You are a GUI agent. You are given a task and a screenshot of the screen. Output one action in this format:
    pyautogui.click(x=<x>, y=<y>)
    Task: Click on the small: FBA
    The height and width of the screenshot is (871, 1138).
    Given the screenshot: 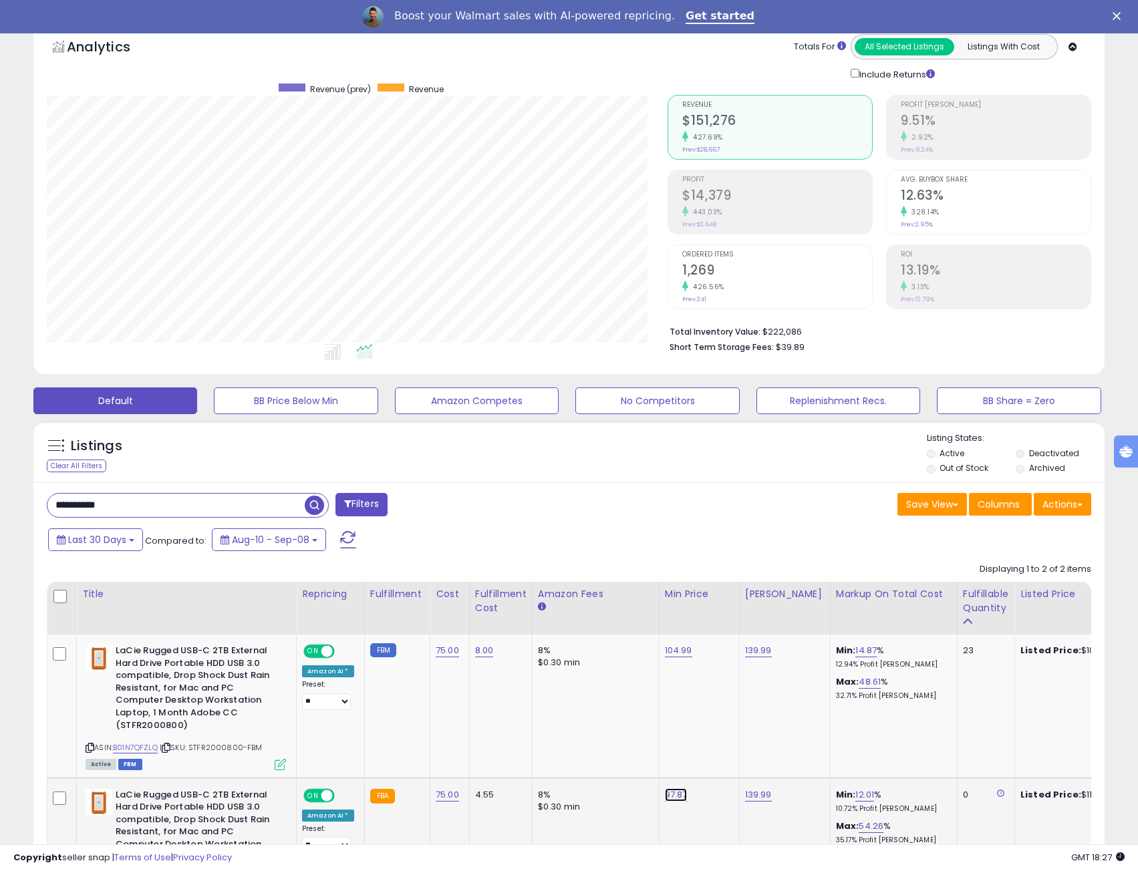 What is the action you would take?
    pyautogui.click(x=382, y=797)
    